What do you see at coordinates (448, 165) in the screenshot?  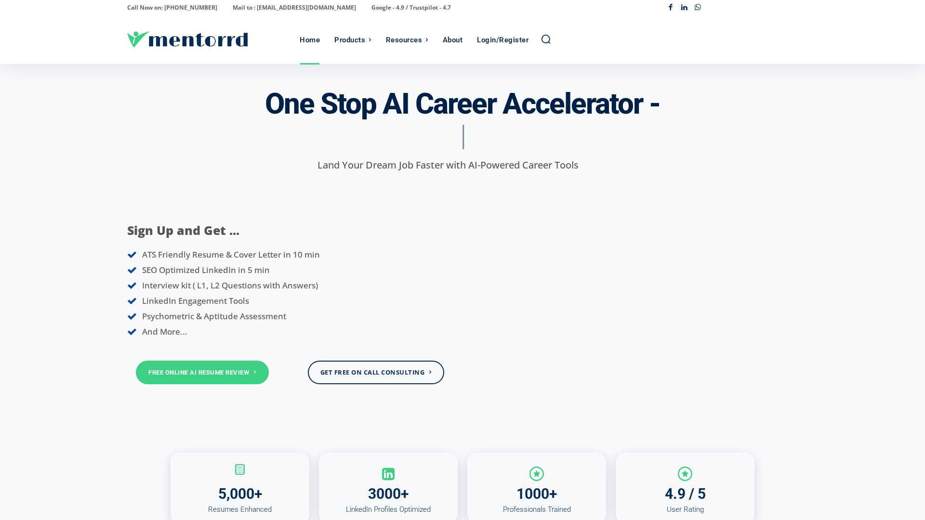 I see `p: Land Your Dream Job Faster with AI-Powered Career Tools` at bounding box center [448, 165].